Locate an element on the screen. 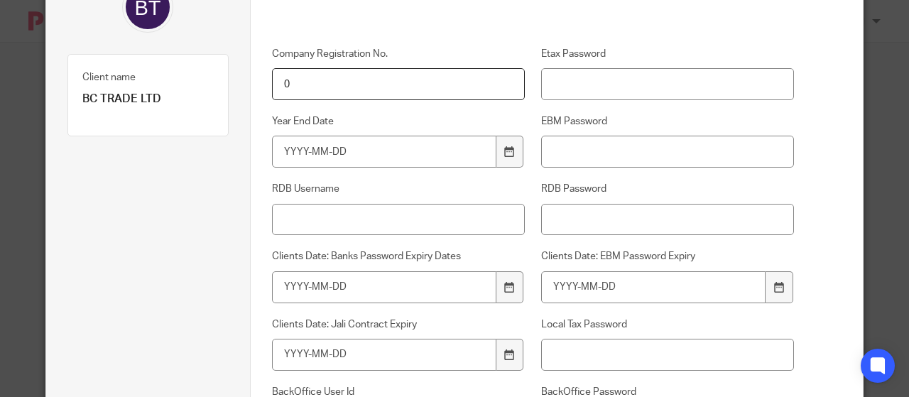  label: RDB Username is located at coordinates (398, 189).